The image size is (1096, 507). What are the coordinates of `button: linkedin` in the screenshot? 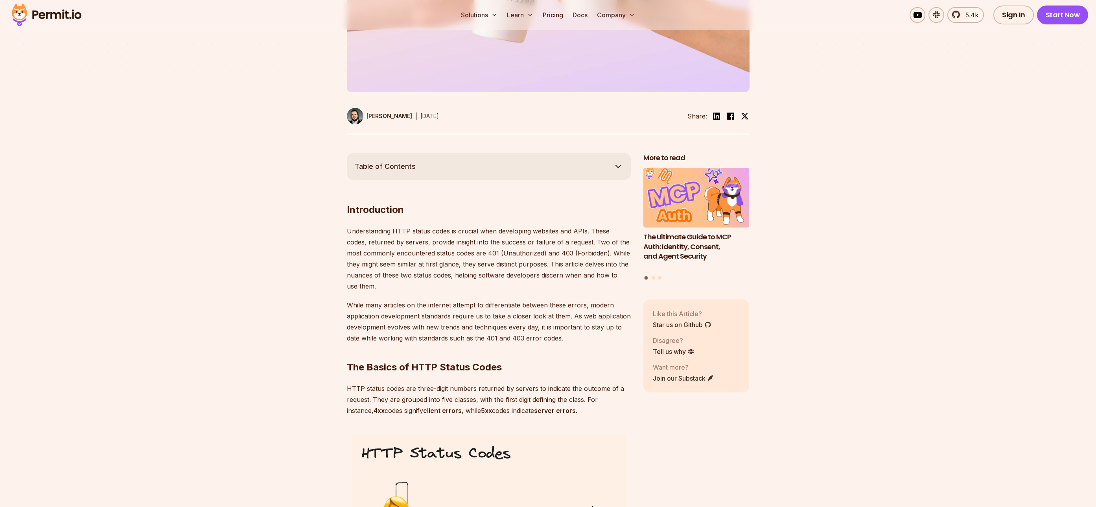 It's located at (717, 116).